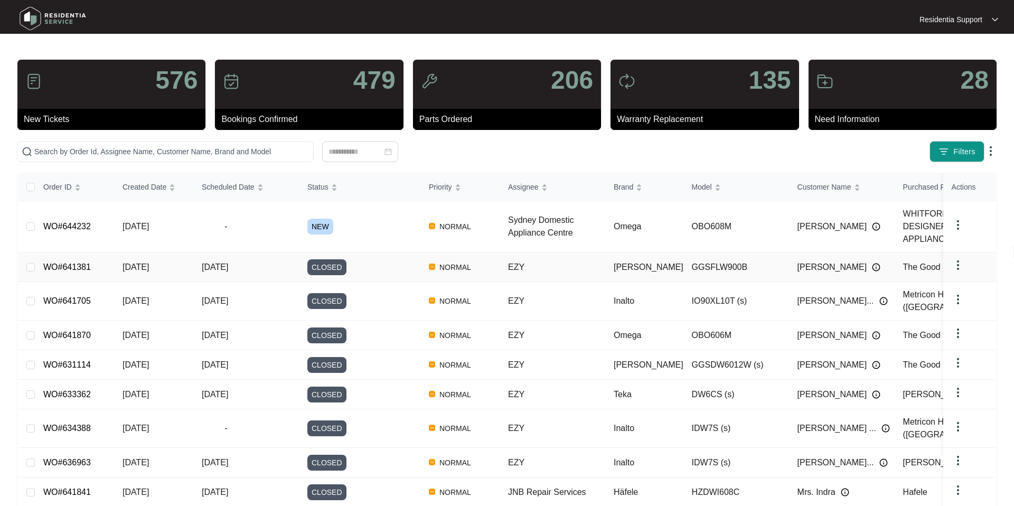  What do you see at coordinates (626, 492) in the screenshot?
I see `span: Häfele` at bounding box center [626, 492].